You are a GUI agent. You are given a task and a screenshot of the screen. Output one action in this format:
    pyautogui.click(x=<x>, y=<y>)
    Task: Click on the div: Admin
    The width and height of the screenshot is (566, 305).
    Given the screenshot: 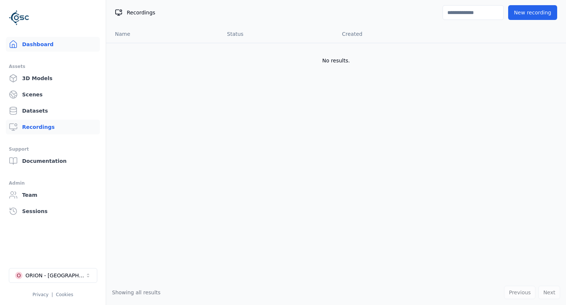 What is the action you would take?
    pyautogui.click(x=53, y=183)
    